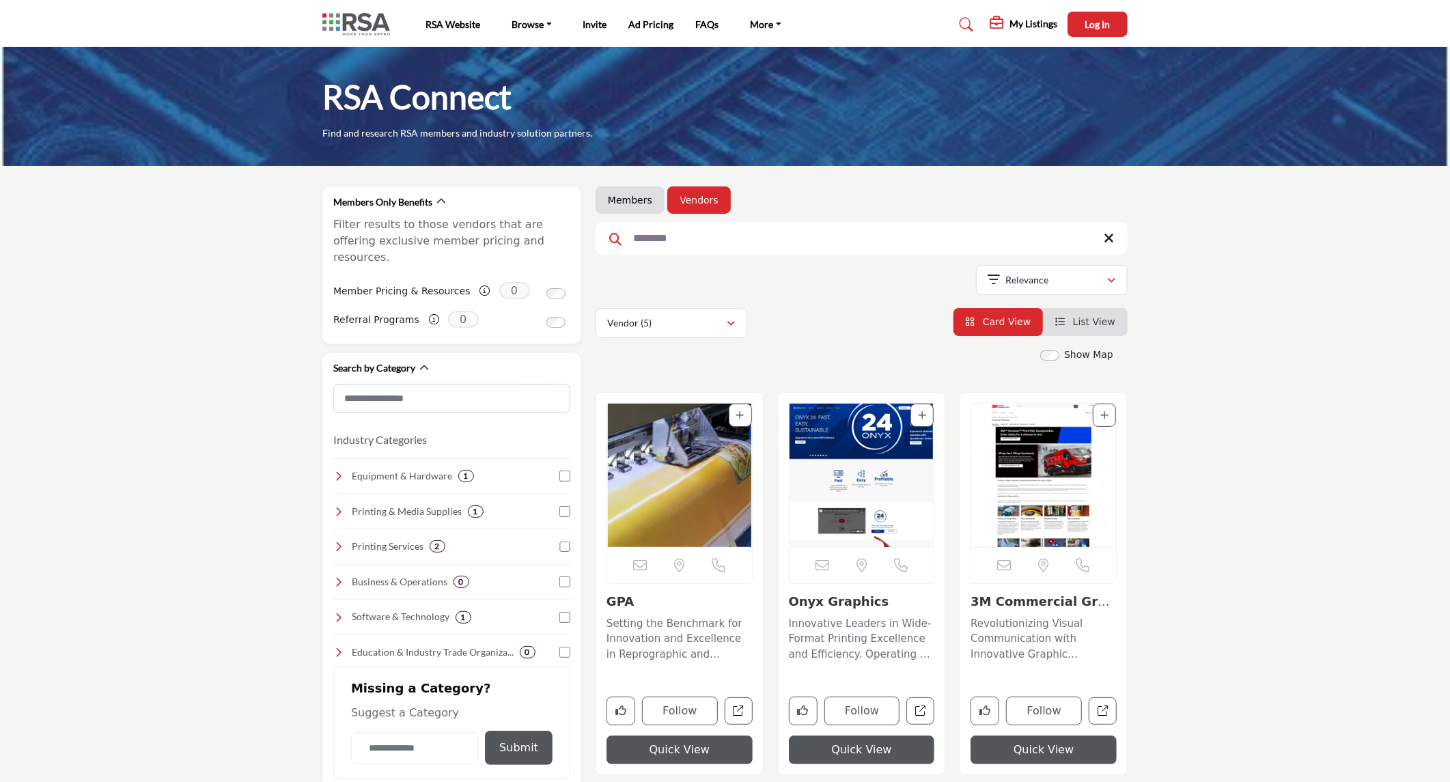 This screenshot has height=782, width=1450. Describe the element at coordinates (1033, 24) in the screenshot. I see `h5: My Listings` at that location.